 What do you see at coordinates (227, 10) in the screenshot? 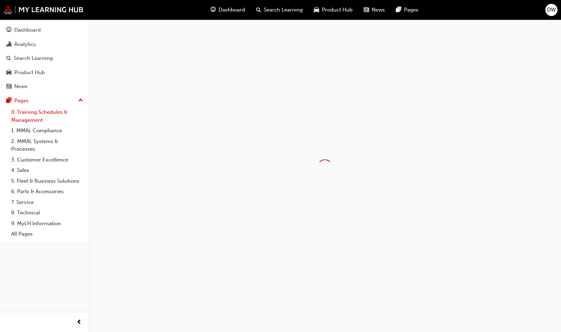
I see `a: guage-iconDashboard` at bounding box center [227, 10].